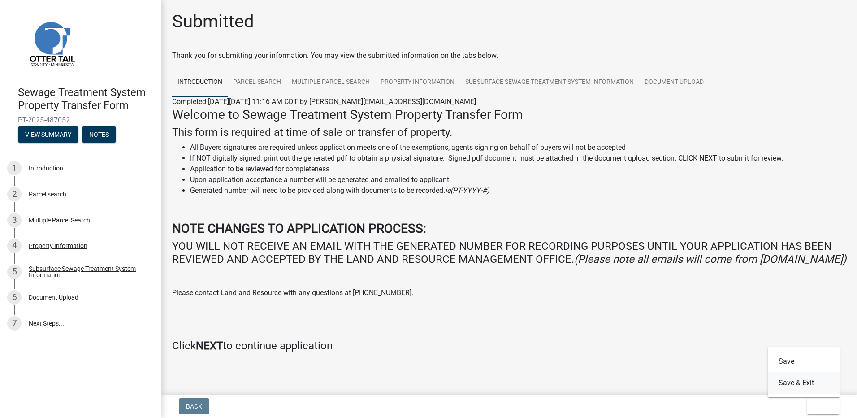 The height and width of the screenshot is (418, 857). Describe the element at coordinates (257, 83) in the screenshot. I see `a: Parcel search` at that location.